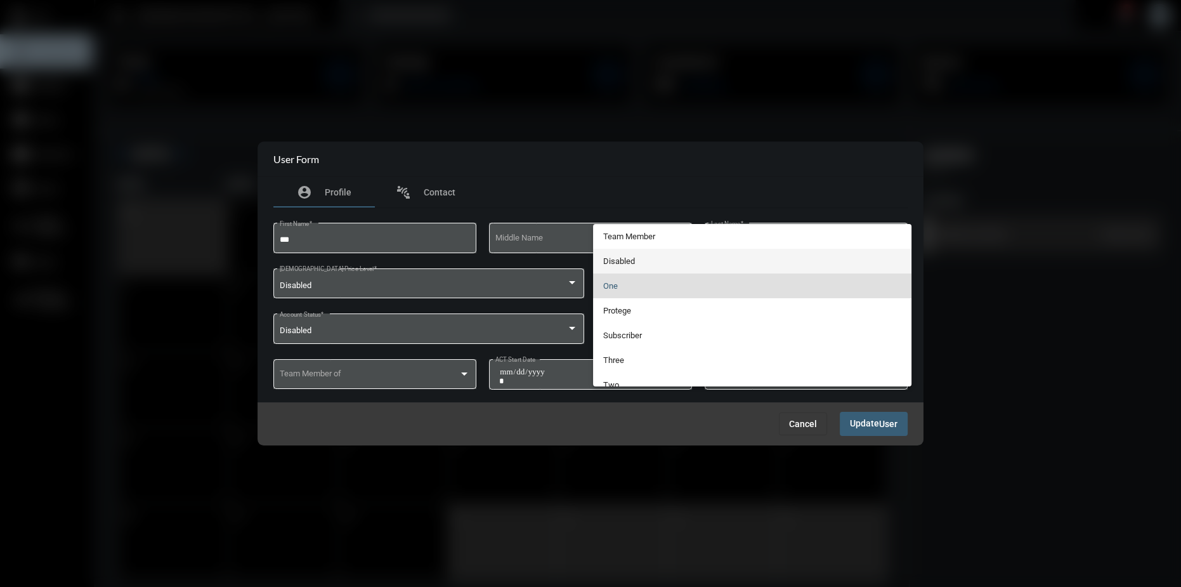 Image resolution: width=1181 pixels, height=587 pixels. What do you see at coordinates (752, 285) in the screenshot?
I see `span: One` at bounding box center [752, 285].